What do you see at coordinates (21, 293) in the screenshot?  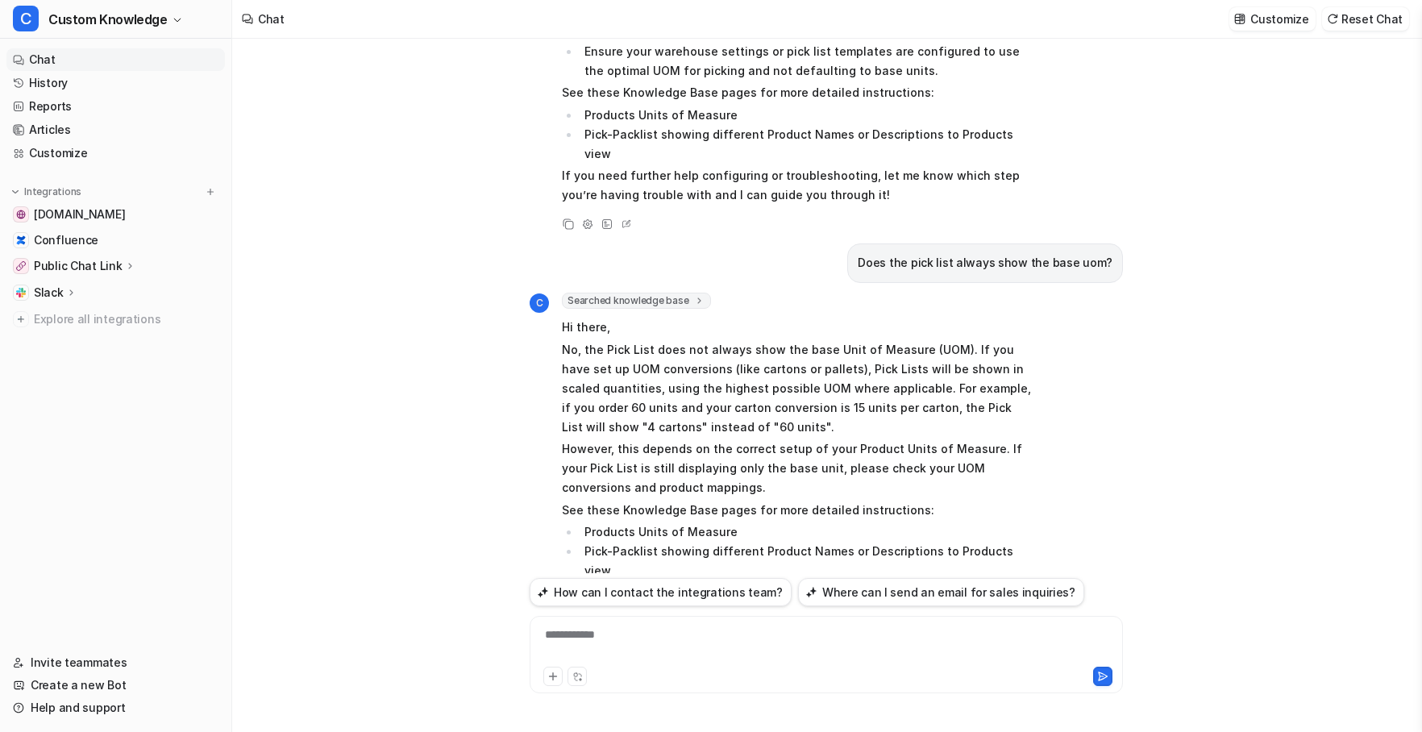 I see `img: Slack` at bounding box center [21, 293].